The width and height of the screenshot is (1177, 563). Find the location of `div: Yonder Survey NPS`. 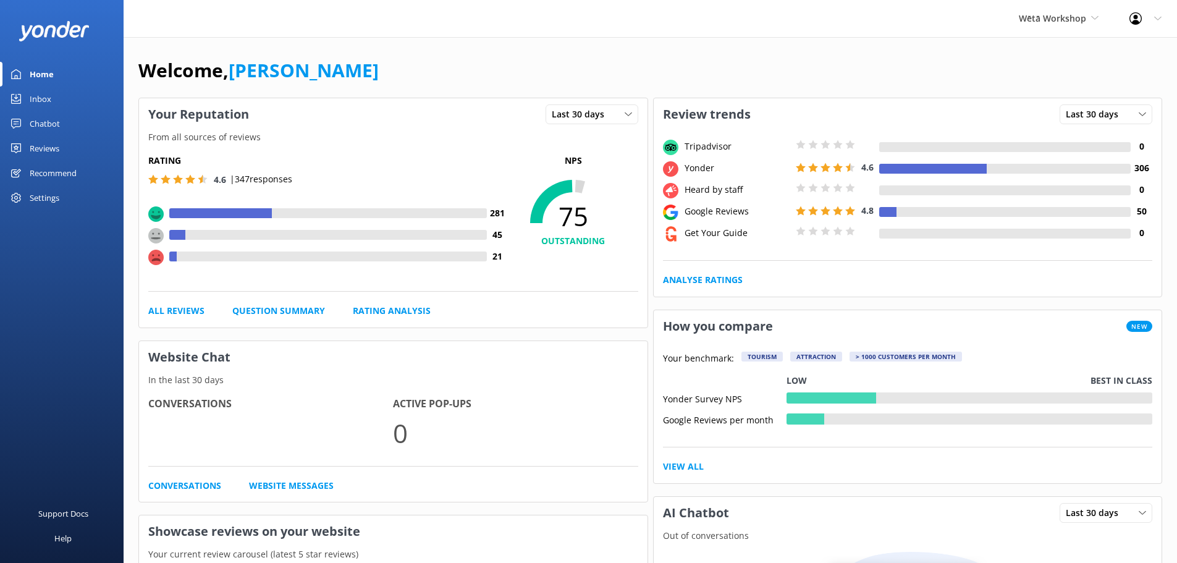

div: Yonder Survey NPS is located at coordinates (725, 398).